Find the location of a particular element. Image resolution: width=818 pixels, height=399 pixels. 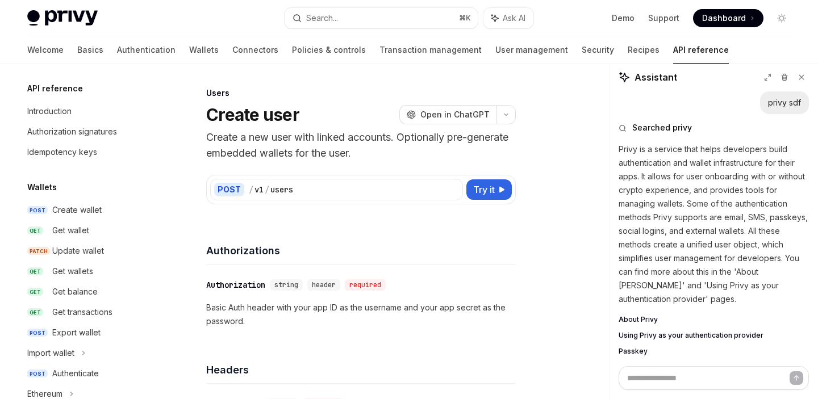

span: Open in ChatGPT is located at coordinates (455, 115).